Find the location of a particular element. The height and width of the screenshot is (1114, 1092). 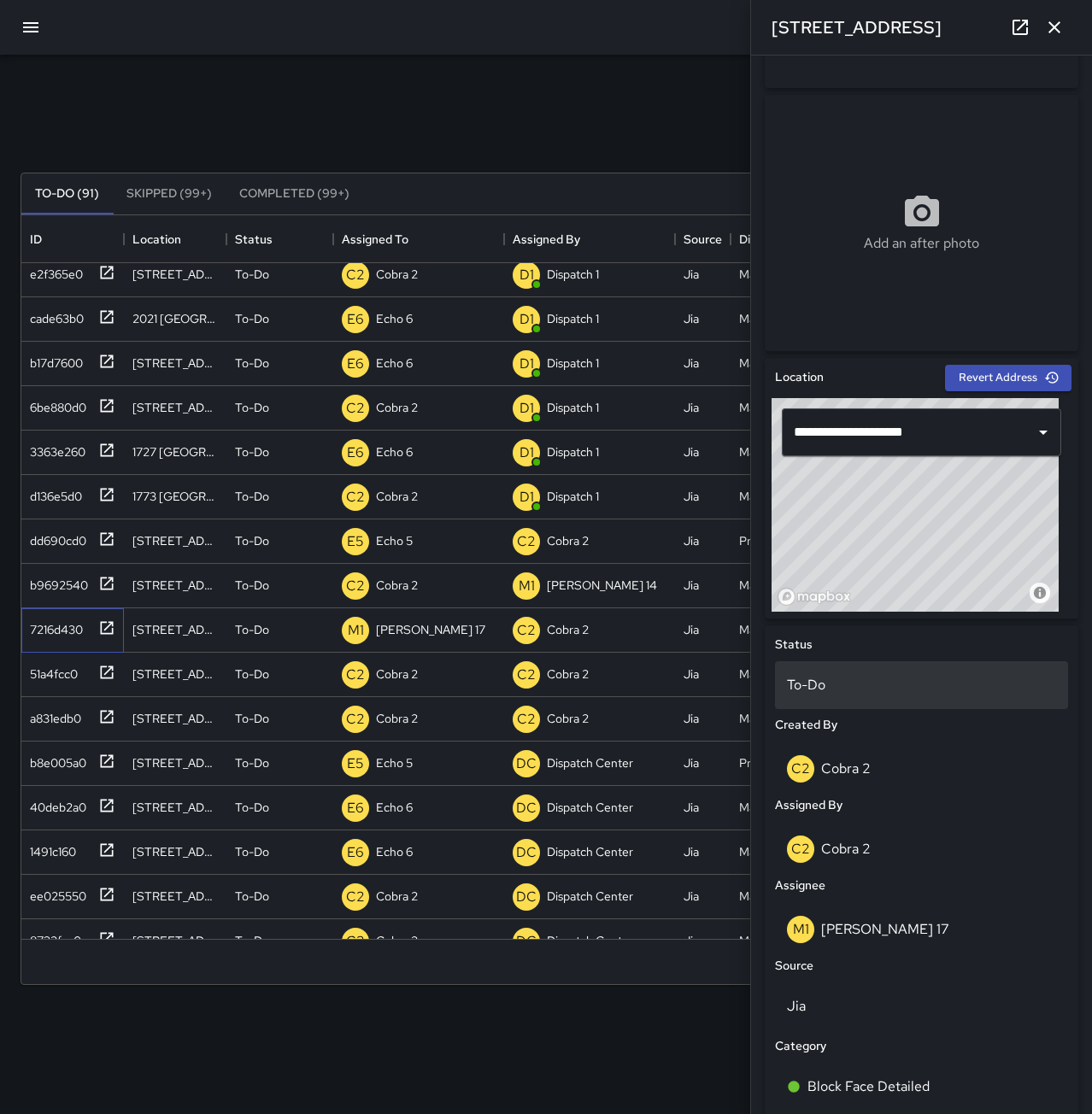

div: 3363e260 is located at coordinates (54, 448).